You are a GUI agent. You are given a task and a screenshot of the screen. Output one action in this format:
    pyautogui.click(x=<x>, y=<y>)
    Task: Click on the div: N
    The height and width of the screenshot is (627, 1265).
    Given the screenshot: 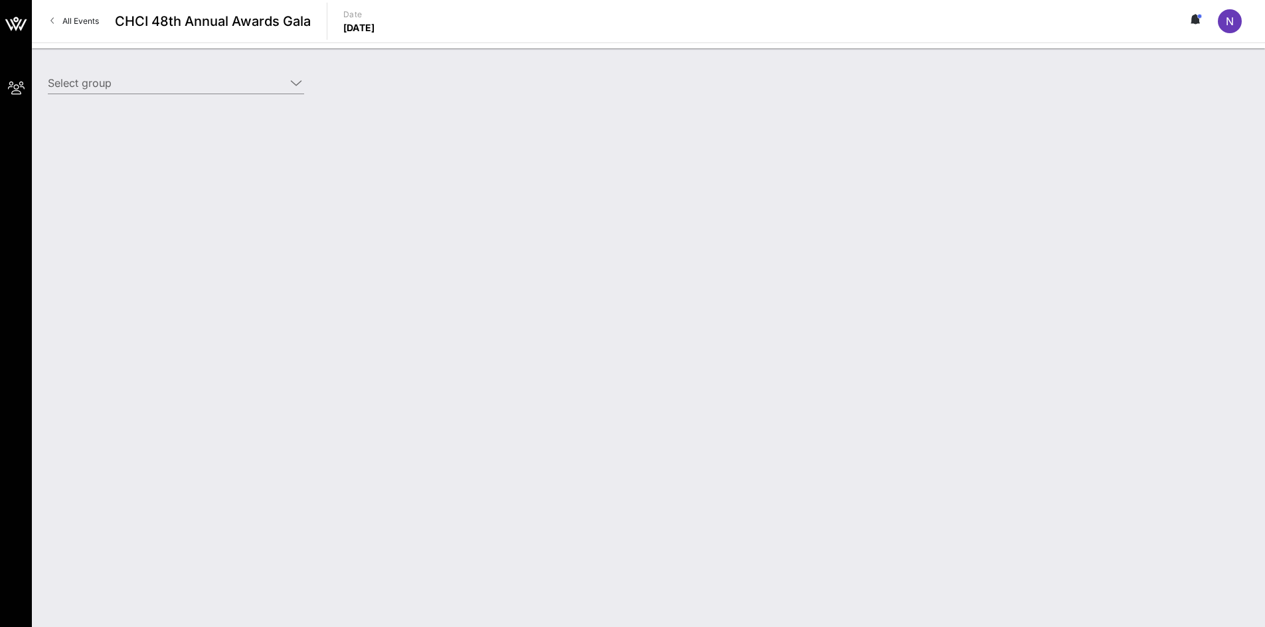 What is the action you would take?
    pyautogui.click(x=1229, y=21)
    